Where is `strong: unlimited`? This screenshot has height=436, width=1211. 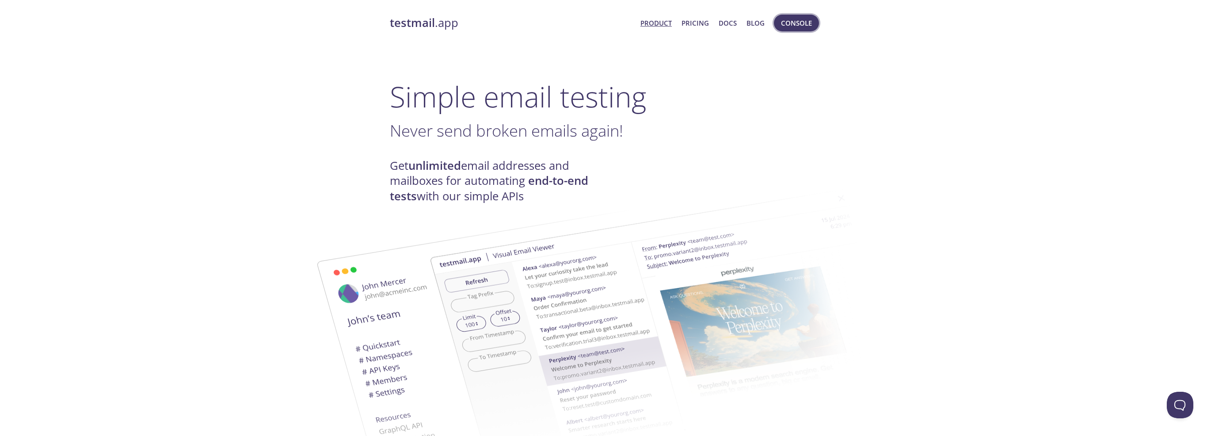
strong: unlimited is located at coordinates (434, 165).